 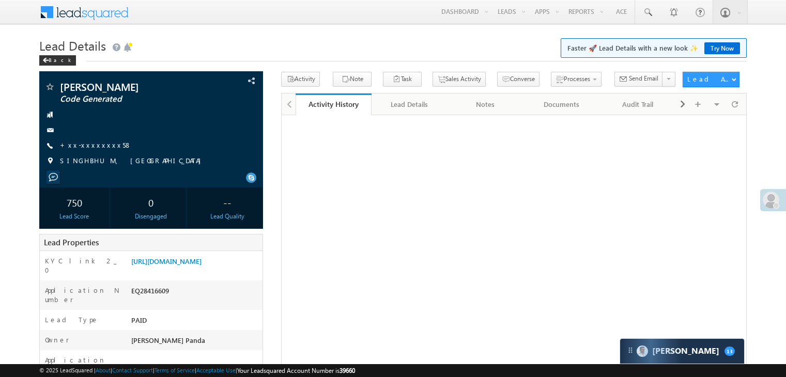 I want to click on div: Lead Score, so click(x=74, y=217).